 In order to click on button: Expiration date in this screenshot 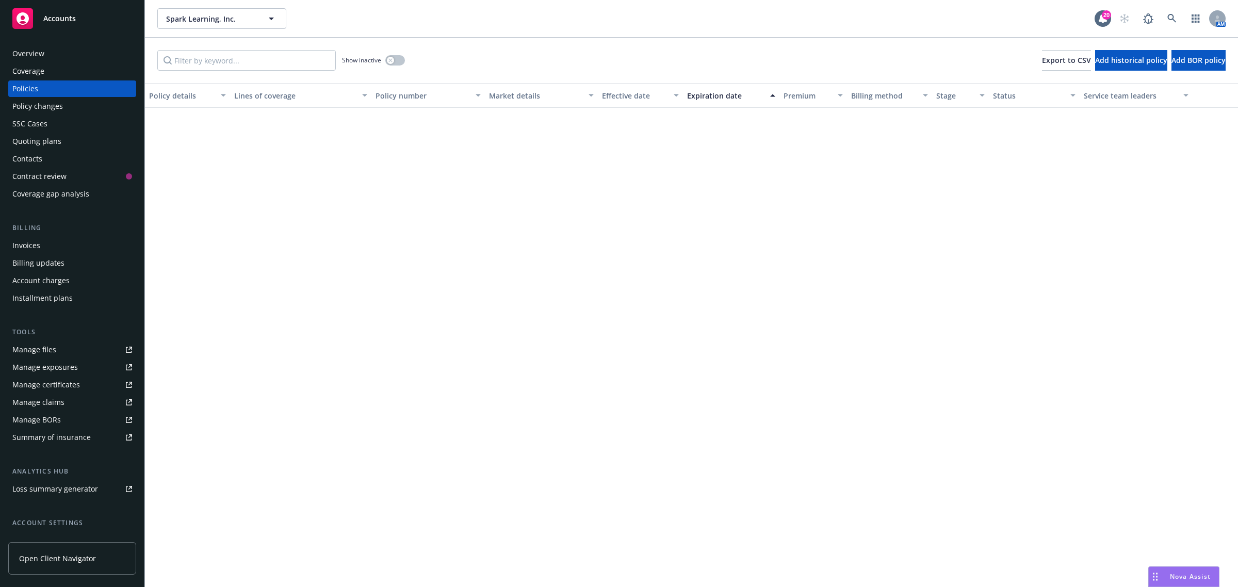, I will do `click(731, 95)`.